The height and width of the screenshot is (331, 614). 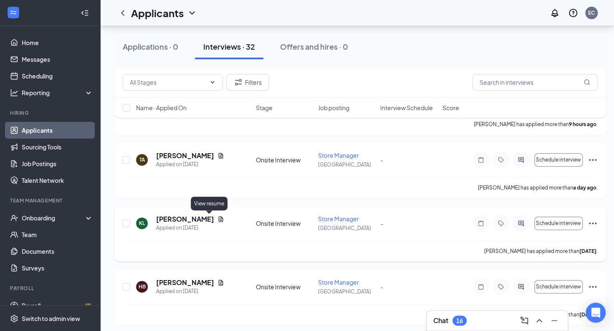 I want to click on div: HB, so click(x=142, y=287).